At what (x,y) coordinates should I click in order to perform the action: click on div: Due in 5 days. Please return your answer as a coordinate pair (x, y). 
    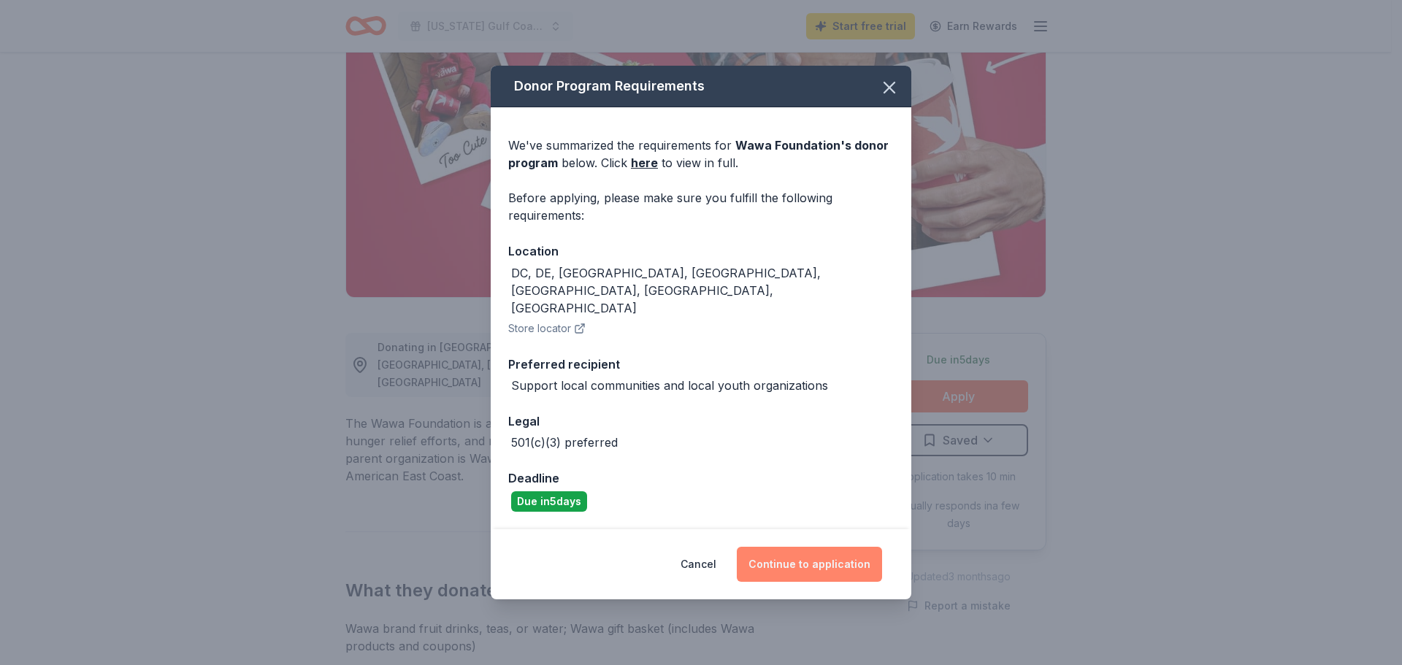
    Looking at the image, I should click on (549, 502).